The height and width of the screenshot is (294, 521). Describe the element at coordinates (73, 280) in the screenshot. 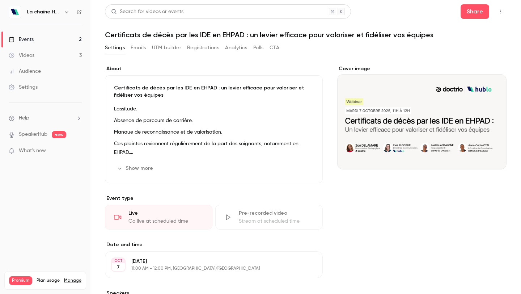

I see `a: Manage` at that location.